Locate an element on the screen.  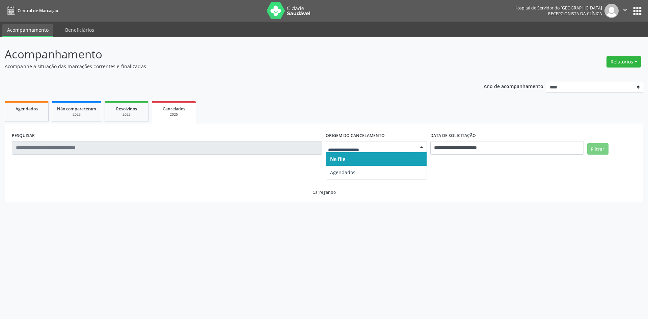
a: Acompanhamento is located at coordinates (28, 30).